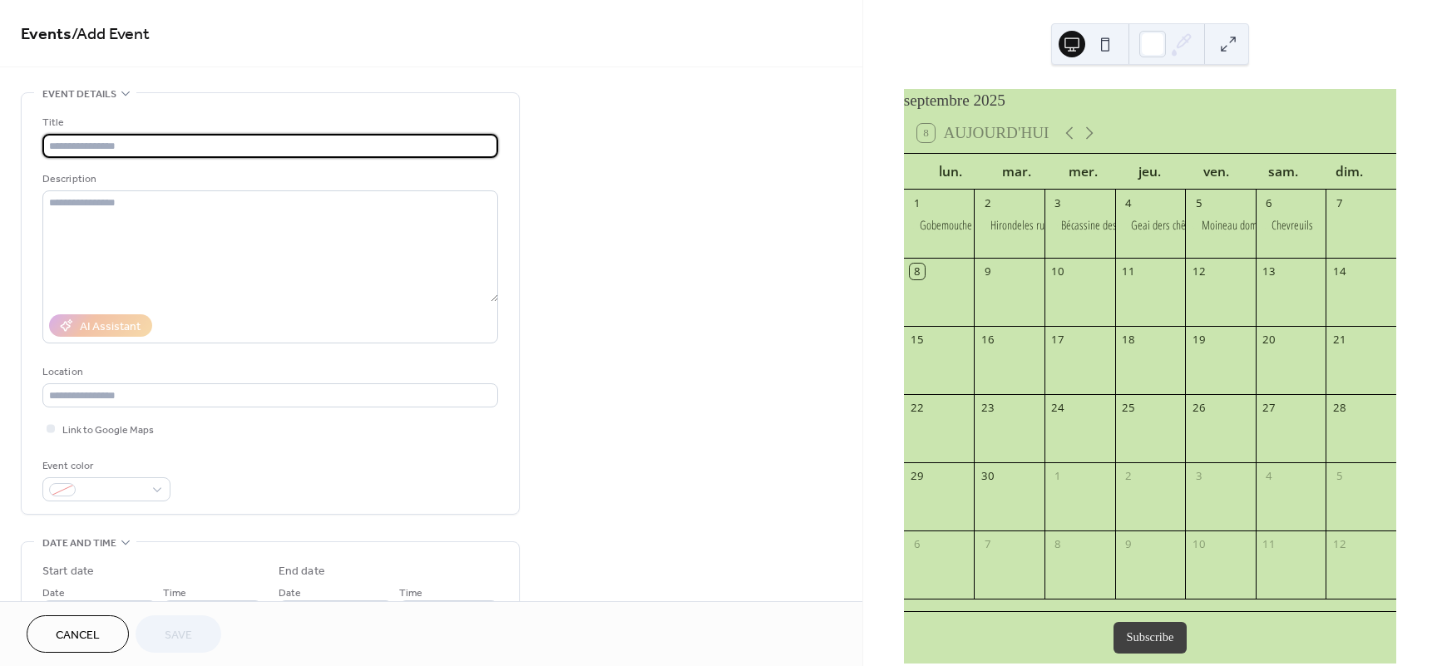  I want to click on div: 16, so click(988, 339).